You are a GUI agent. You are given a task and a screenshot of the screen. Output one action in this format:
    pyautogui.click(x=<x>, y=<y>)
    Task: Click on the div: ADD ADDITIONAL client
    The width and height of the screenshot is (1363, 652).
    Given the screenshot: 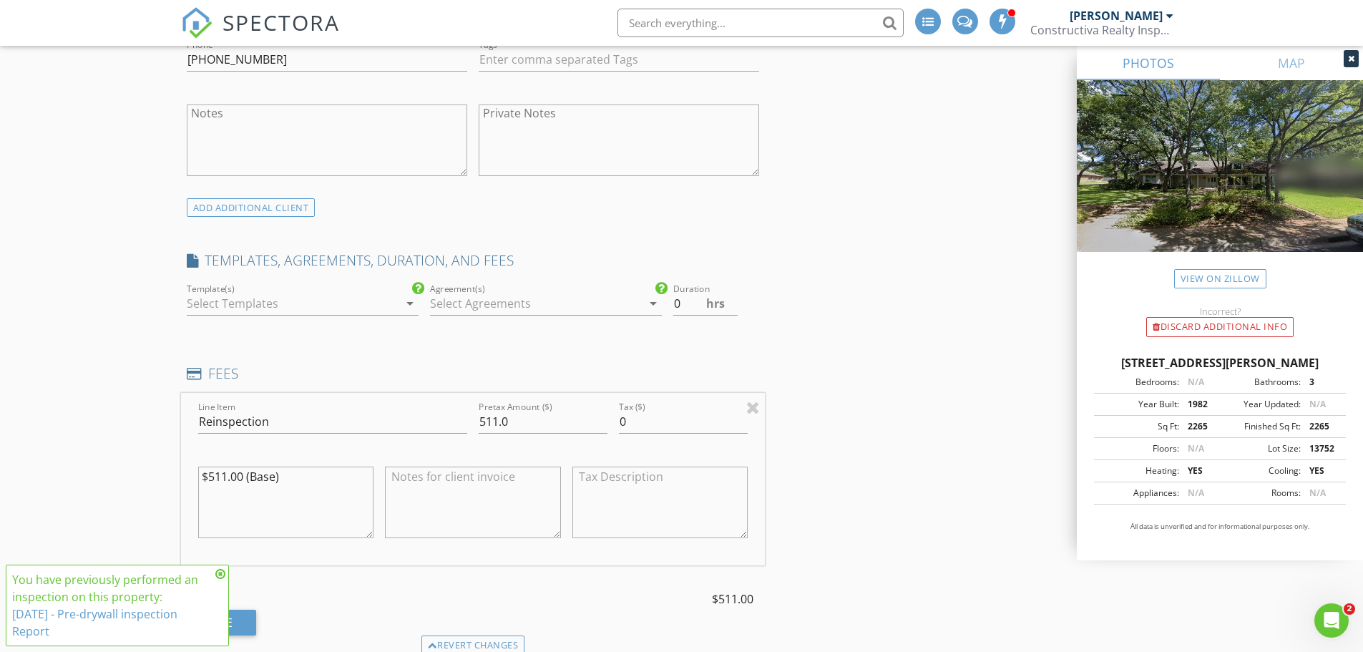 What is the action you would take?
    pyautogui.click(x=251, y=207)
    